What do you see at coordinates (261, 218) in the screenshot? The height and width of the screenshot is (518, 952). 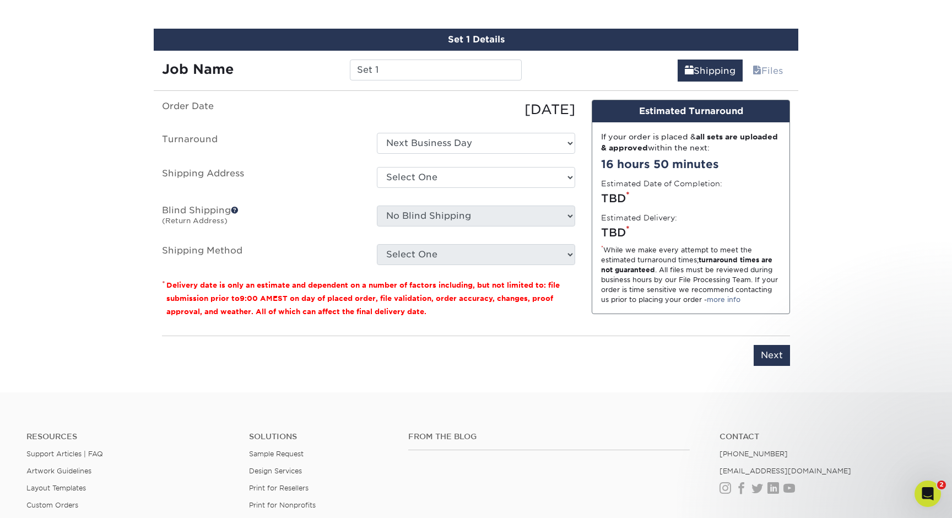 I see `label: Blind Shipping` at bounding box center [261, 218].